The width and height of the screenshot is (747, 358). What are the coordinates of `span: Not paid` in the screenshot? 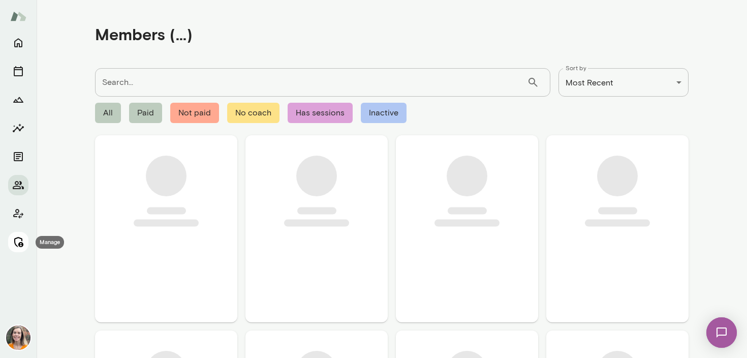 It's located at (195, 113).